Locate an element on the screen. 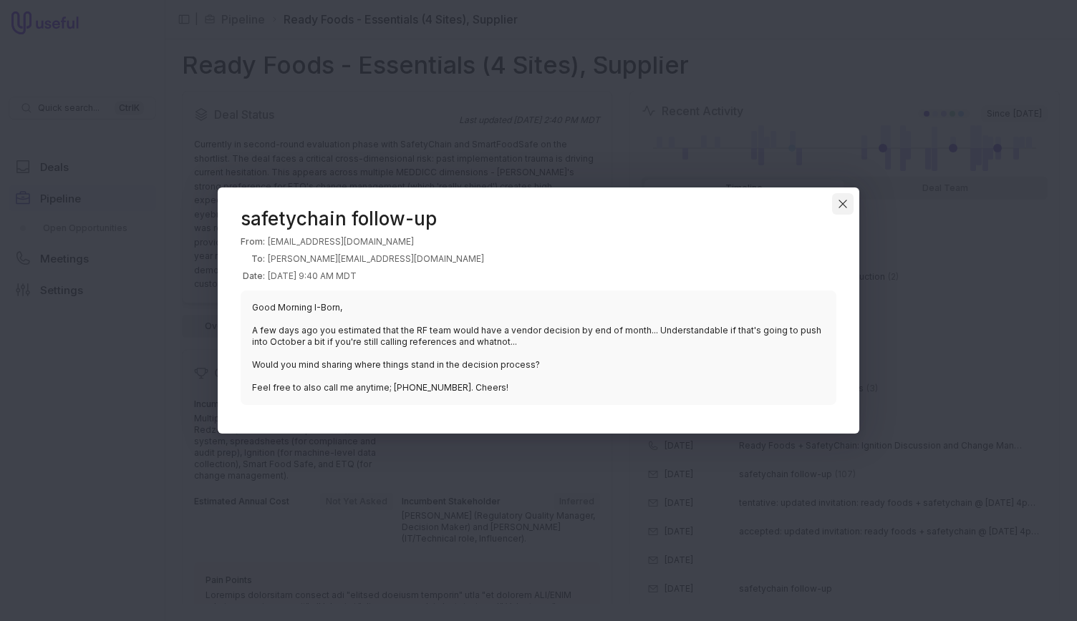 The width and height of the screenshot is (1077, 621). th: Date: is located at coordinates (254, 276).